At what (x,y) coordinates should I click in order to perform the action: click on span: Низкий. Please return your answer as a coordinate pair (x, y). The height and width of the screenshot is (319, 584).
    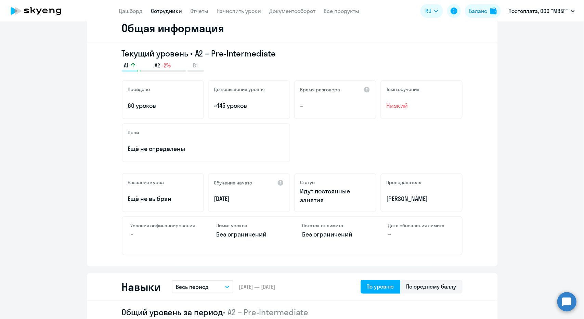
    Looking at the image, I should click on (421, 106).